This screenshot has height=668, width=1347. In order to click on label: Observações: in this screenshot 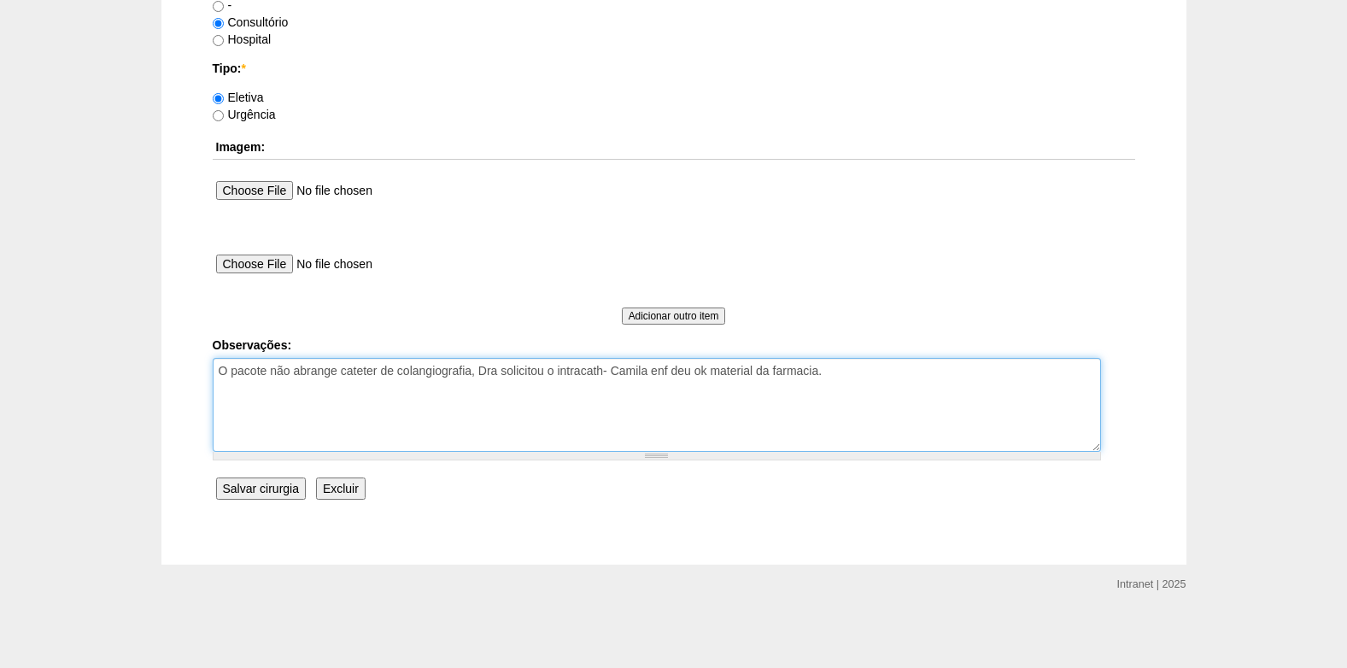, I will do `click(674, 345)`.